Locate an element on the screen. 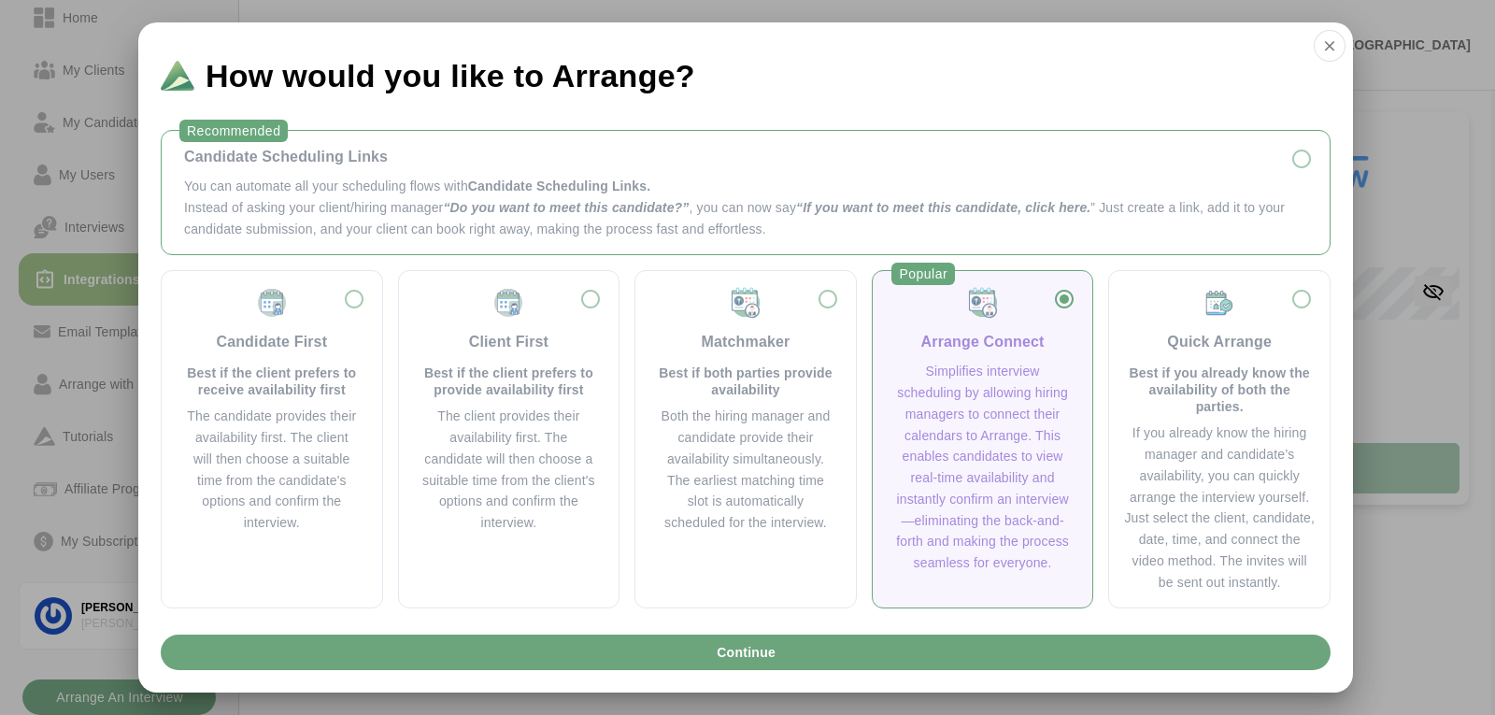 Image resolution: width=1495 pixels, height=715 pixels. span: How would you like to Arrange? is located at coordinates (450, 76).